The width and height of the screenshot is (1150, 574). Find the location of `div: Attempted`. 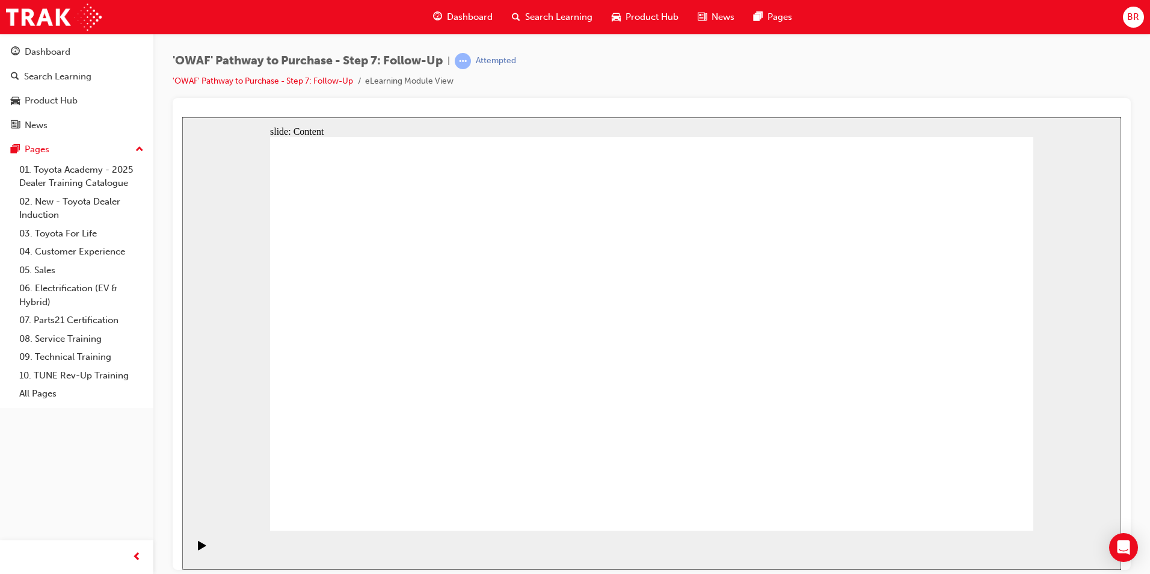

div: Attempted is located at coordinates (496, 61).